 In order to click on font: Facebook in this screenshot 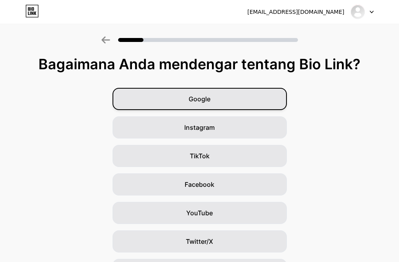, I will do `click(199, 185)`.